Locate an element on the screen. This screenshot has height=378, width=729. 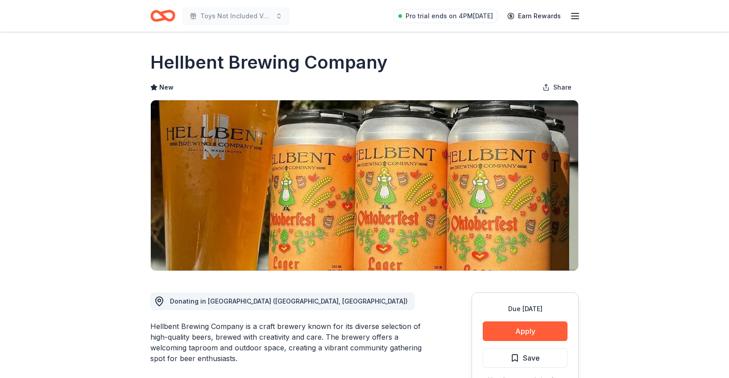
button: Share is located at coordinates (557, 87).